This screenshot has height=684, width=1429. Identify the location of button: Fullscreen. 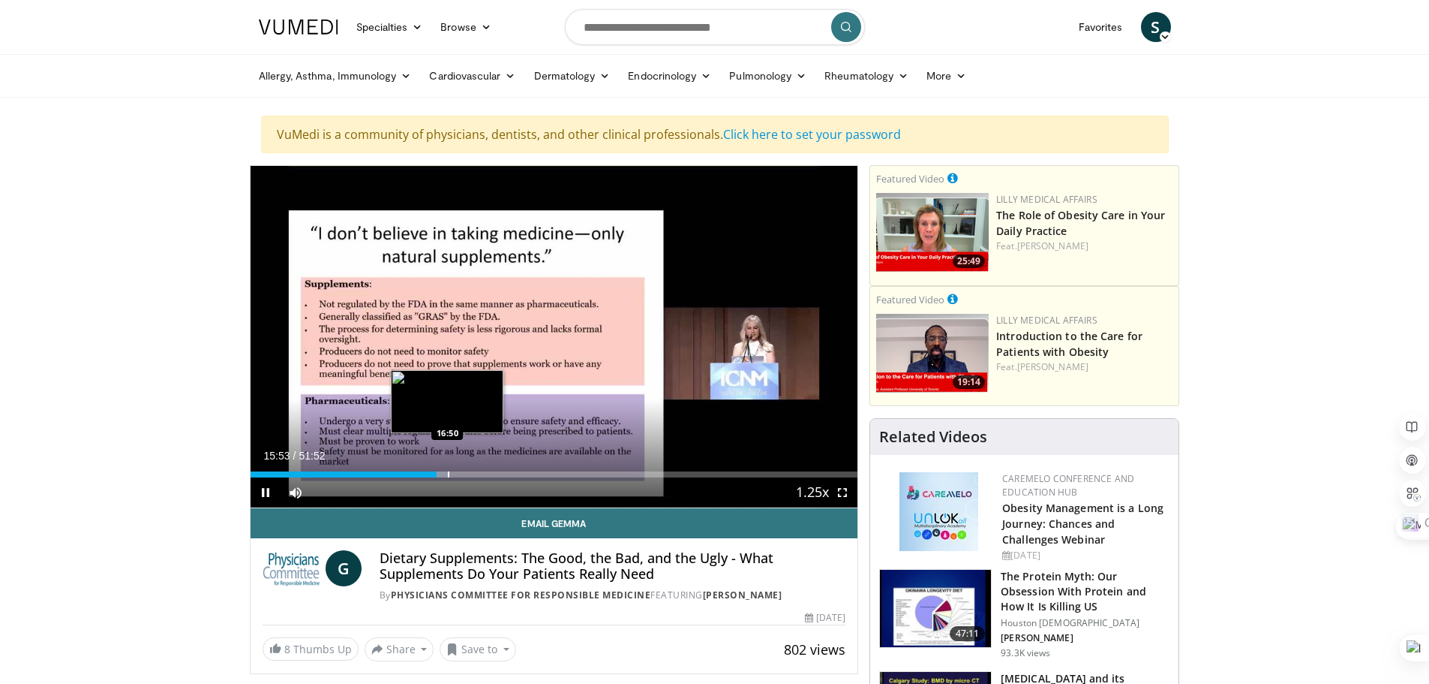
(843, 492).